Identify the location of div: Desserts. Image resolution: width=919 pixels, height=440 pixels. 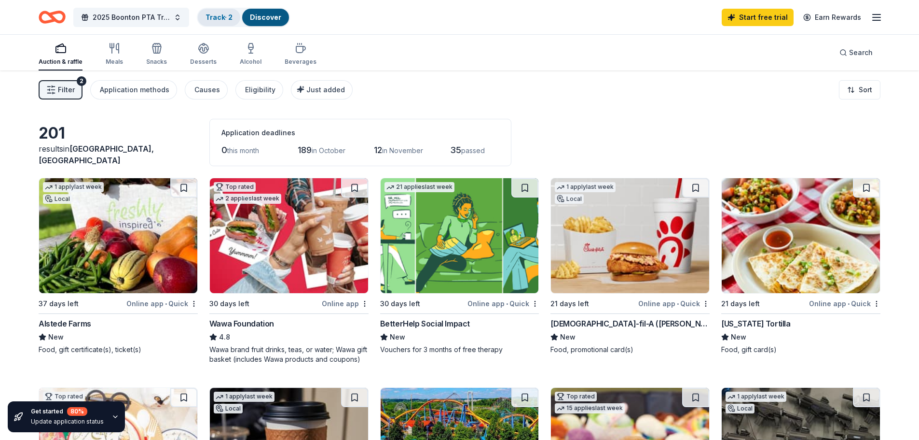
(203, 62).